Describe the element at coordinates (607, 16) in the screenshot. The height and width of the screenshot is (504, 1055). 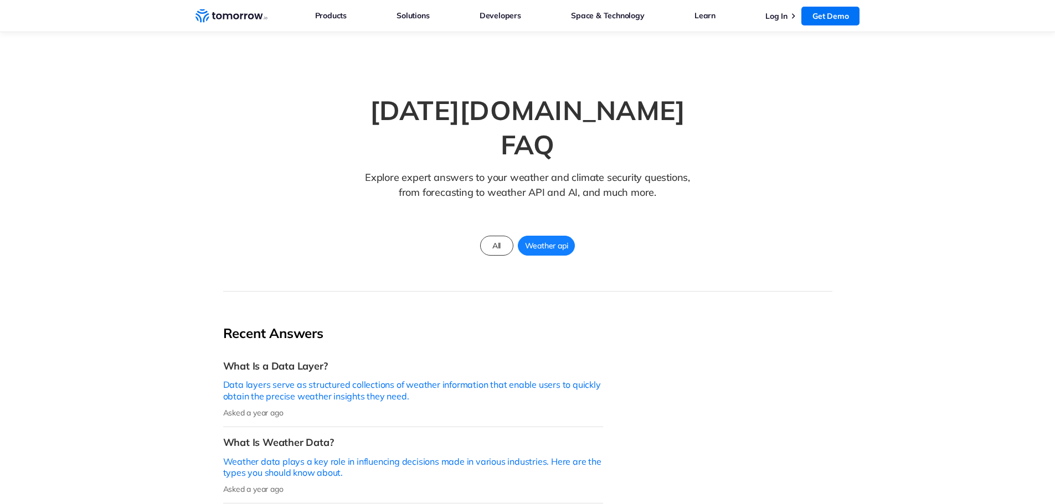
I see `a: Space & Technology` at that location.